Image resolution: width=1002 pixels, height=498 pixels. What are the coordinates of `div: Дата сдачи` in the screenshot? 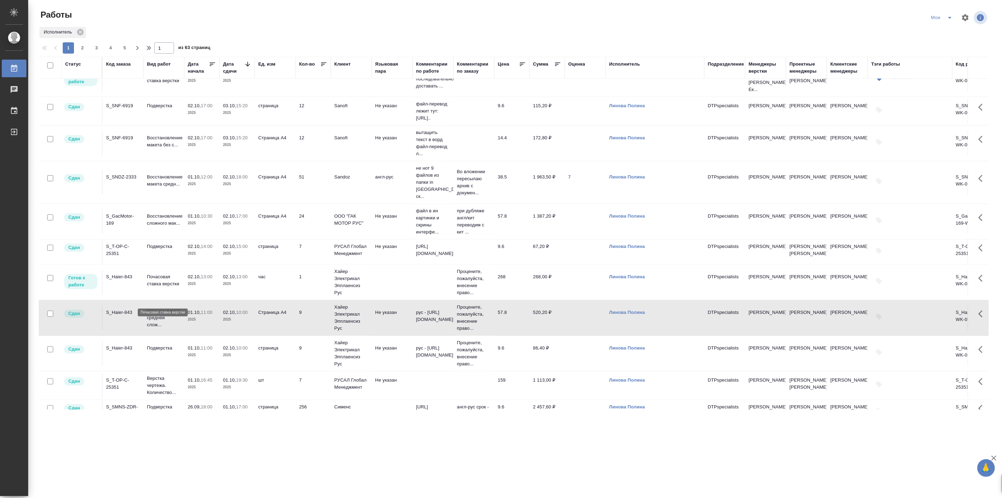 It's located at (234, 68).